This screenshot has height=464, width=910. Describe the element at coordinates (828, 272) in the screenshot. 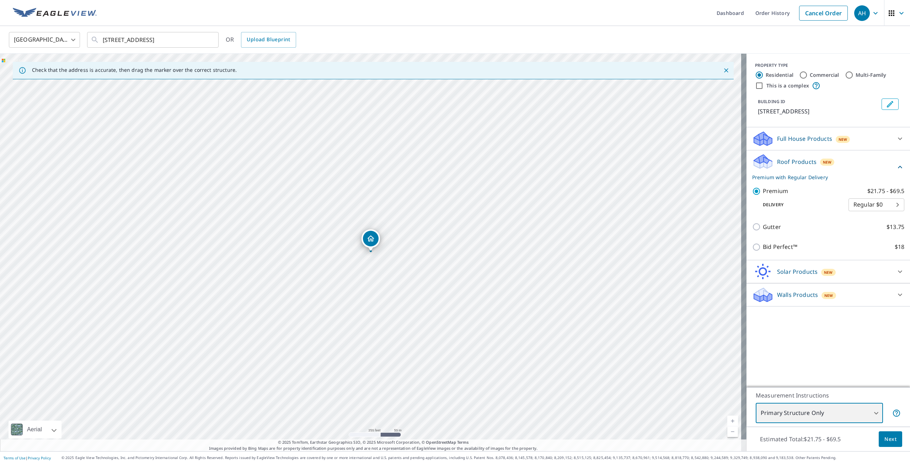

I see `div: Solar ProductsNew` at that location.